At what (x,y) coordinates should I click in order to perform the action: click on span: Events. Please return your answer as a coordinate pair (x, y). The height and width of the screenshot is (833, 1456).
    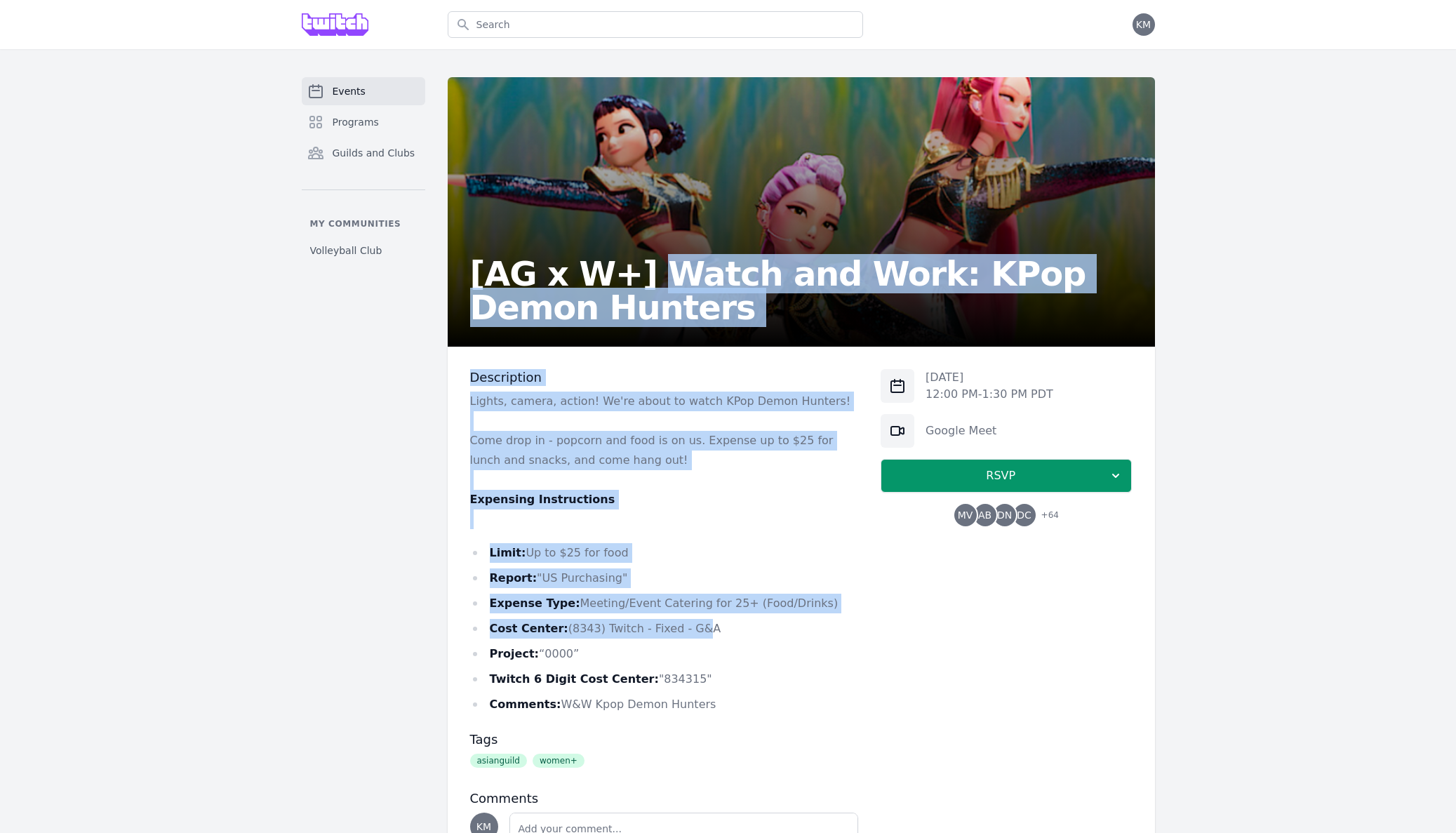
    Looking at the image, I should click on (349, 92).